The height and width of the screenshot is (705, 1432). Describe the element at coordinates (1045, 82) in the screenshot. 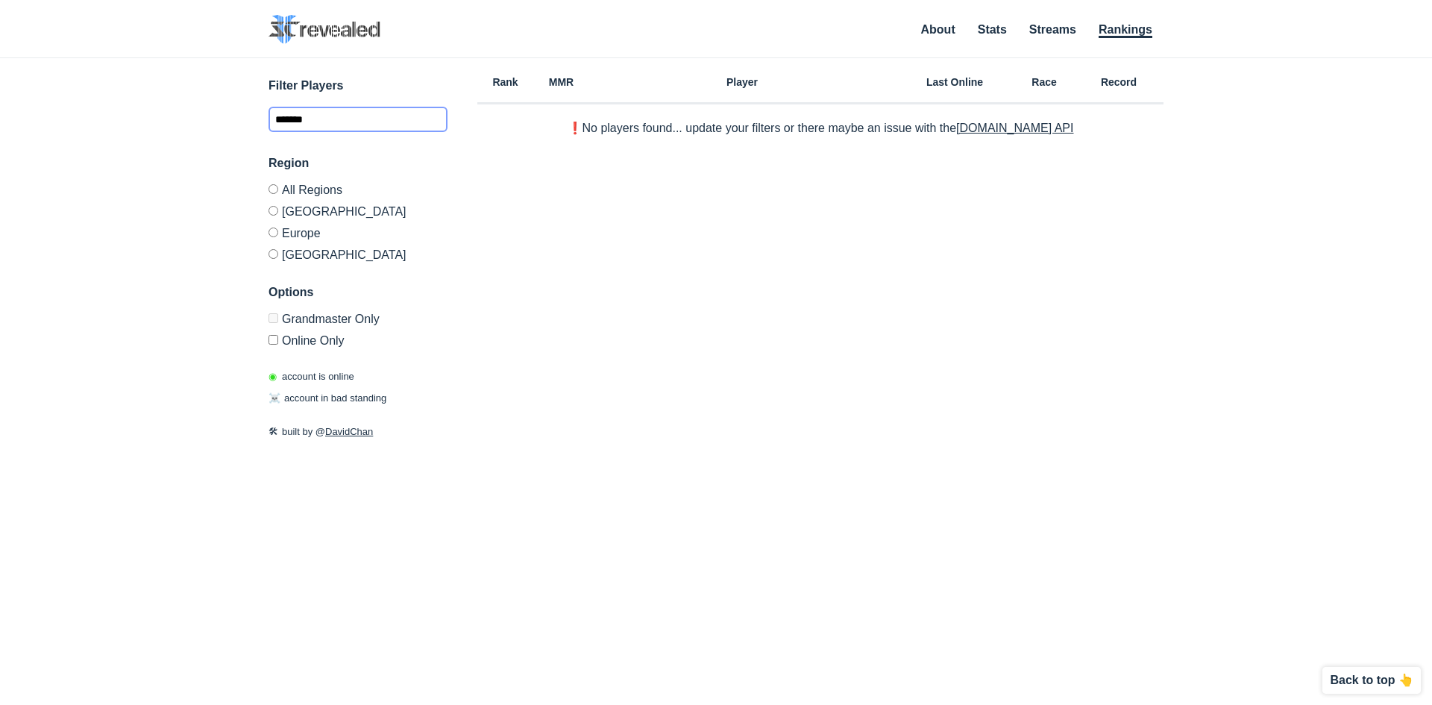

I see `h6: Race` at that location.